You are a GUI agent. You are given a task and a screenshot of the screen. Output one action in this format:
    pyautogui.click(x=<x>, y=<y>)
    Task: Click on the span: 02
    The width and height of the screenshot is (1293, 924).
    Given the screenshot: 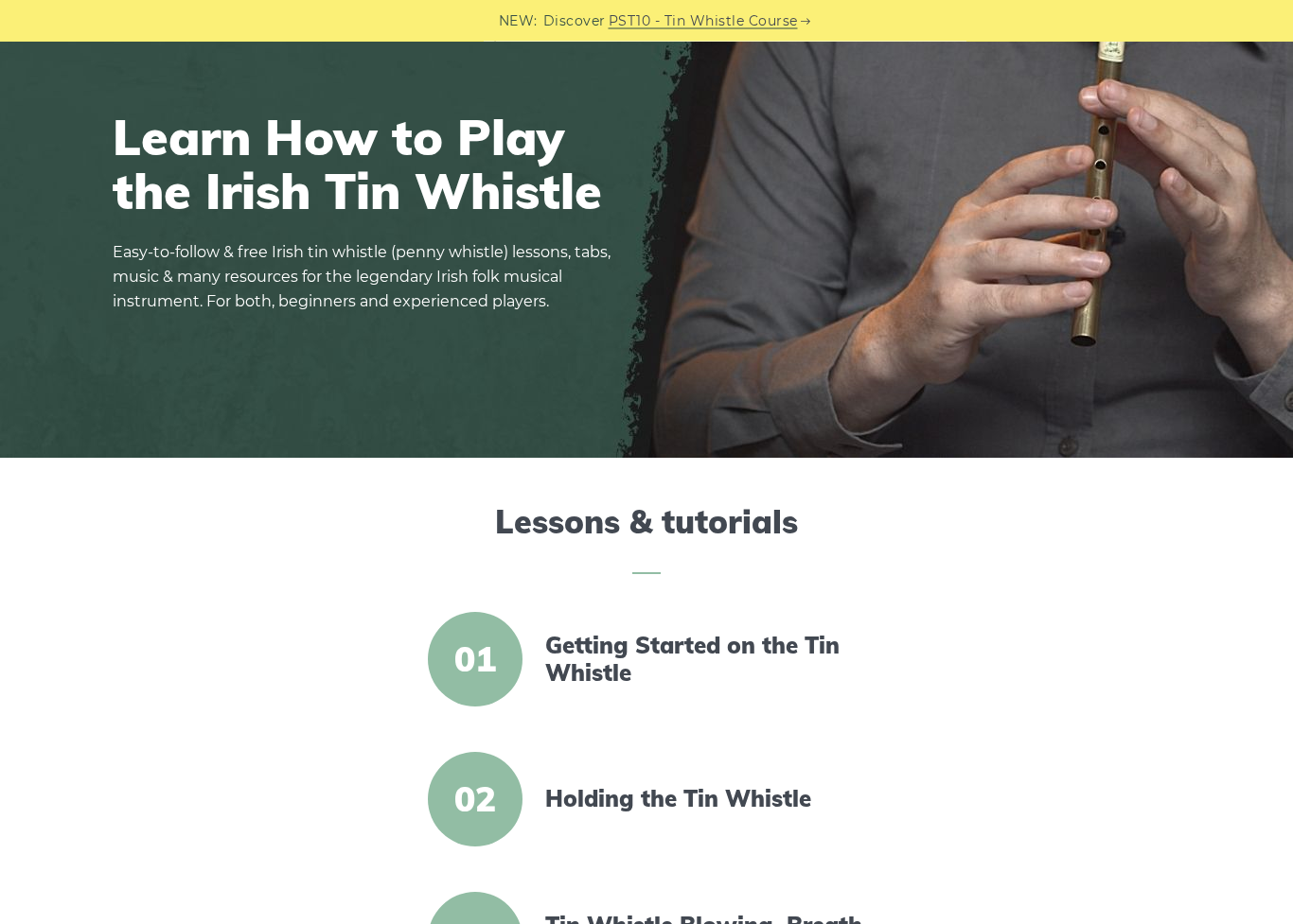 What is the action you would take?
    pyautogui.click(x=475, y=800)
    